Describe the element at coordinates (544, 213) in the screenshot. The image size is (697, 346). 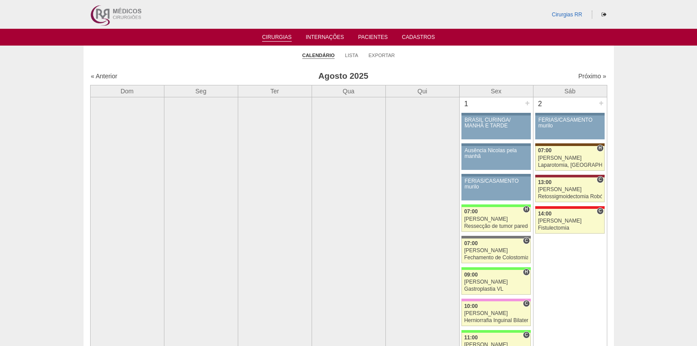
I see `span: 14:00` at that location.